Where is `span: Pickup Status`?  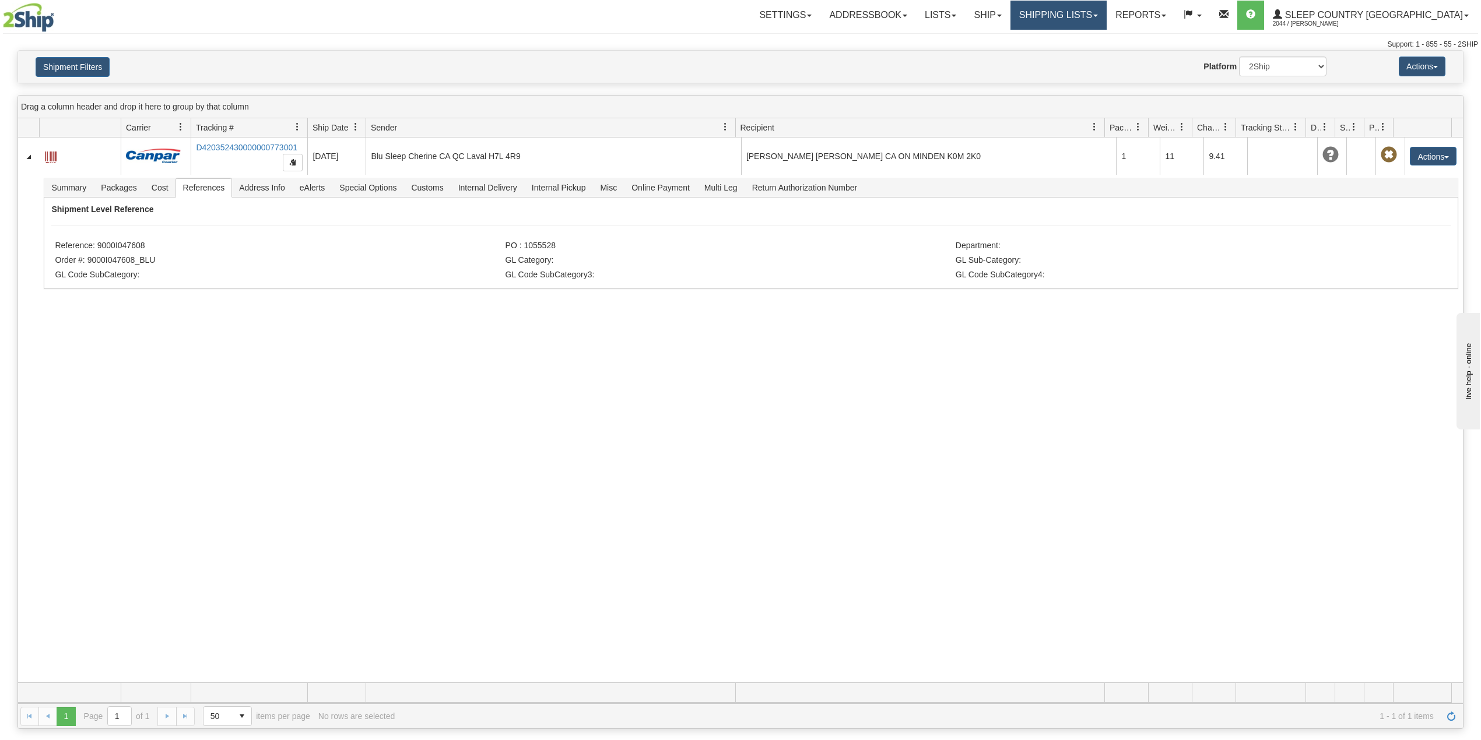
span: Pickup Status is located at coordinates (1374, 128).